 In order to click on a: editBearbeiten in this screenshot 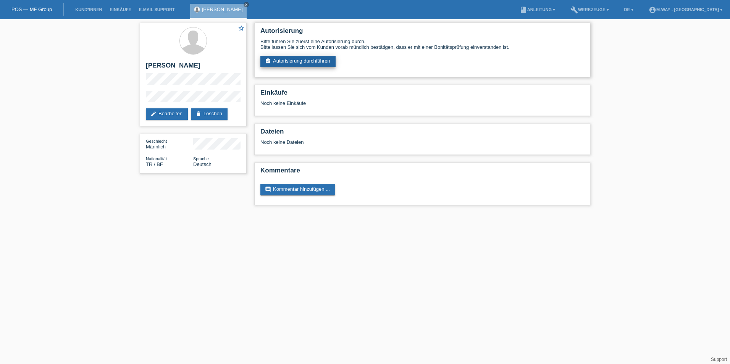, I will do `click(167, 114)`.